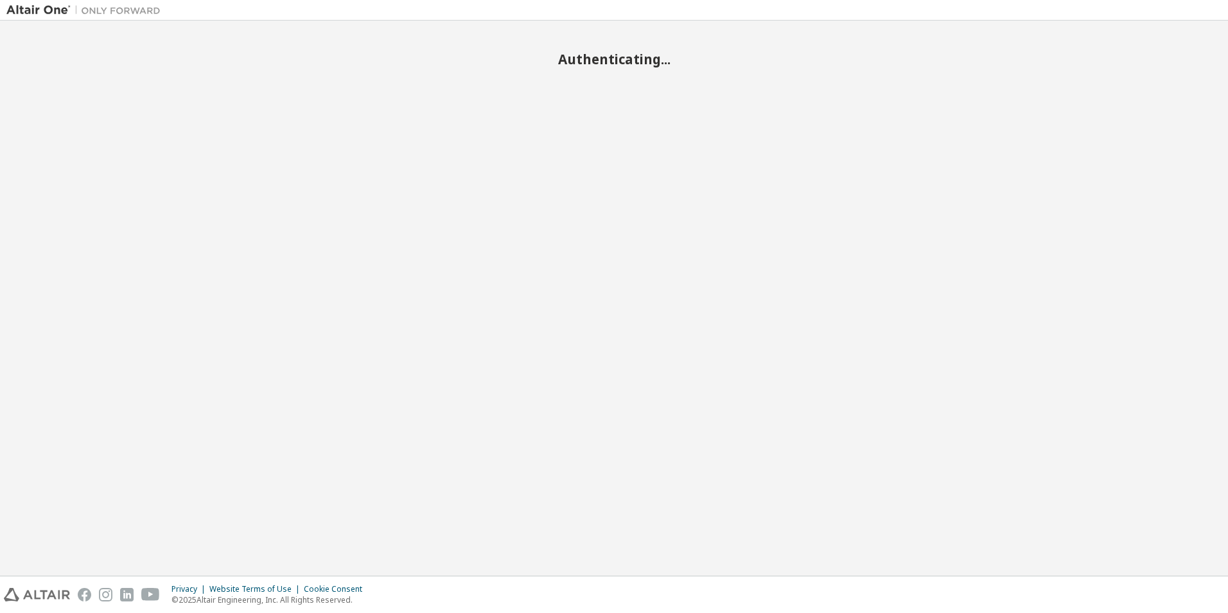 Image resolution: width=1228 pixels, height=613 pixels. What do you see at coordinates (87, 10) in the screenshot?
I see `img: Altair One` at bounding box center [87, 10].